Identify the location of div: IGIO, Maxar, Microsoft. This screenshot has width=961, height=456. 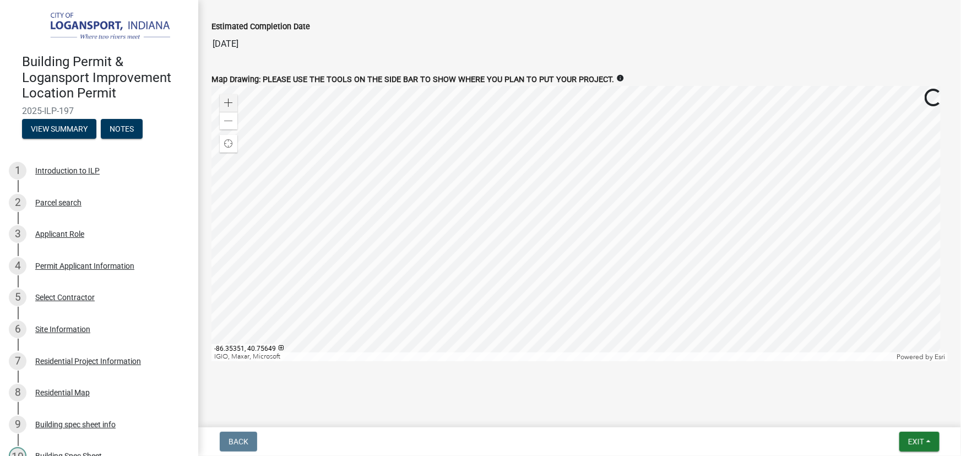
(553, 357).